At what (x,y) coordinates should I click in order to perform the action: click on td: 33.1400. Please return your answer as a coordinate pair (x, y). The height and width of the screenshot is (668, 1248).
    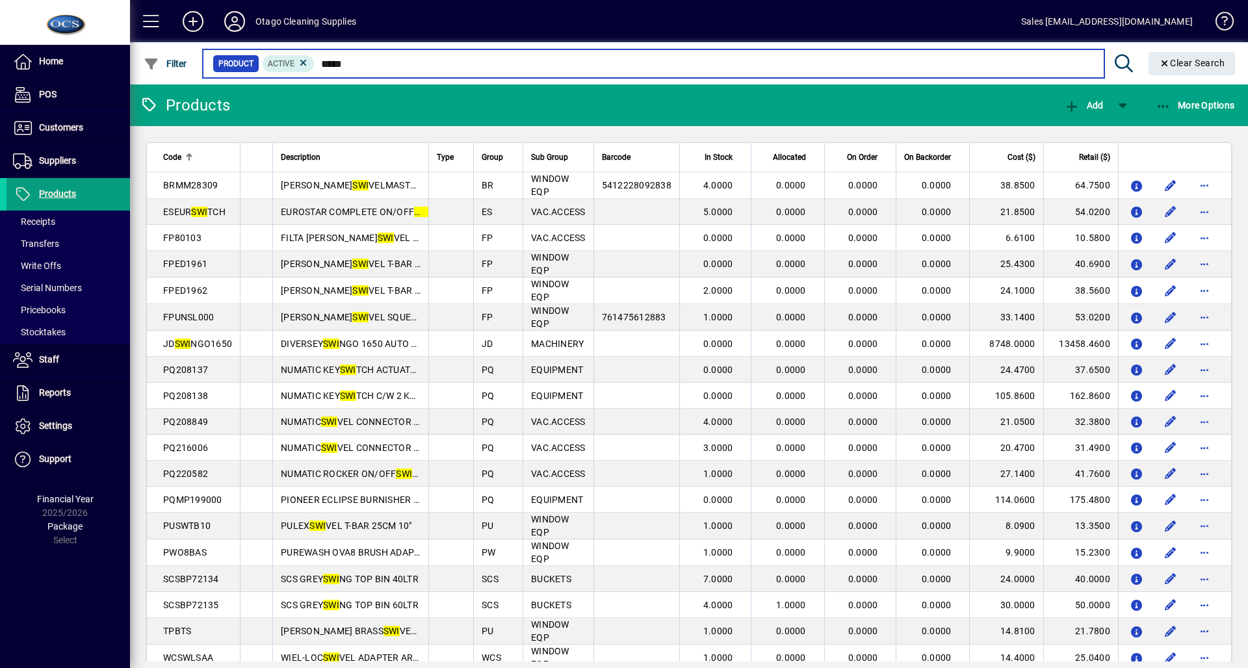
    Looking at the image, I should click on (1005, 317).